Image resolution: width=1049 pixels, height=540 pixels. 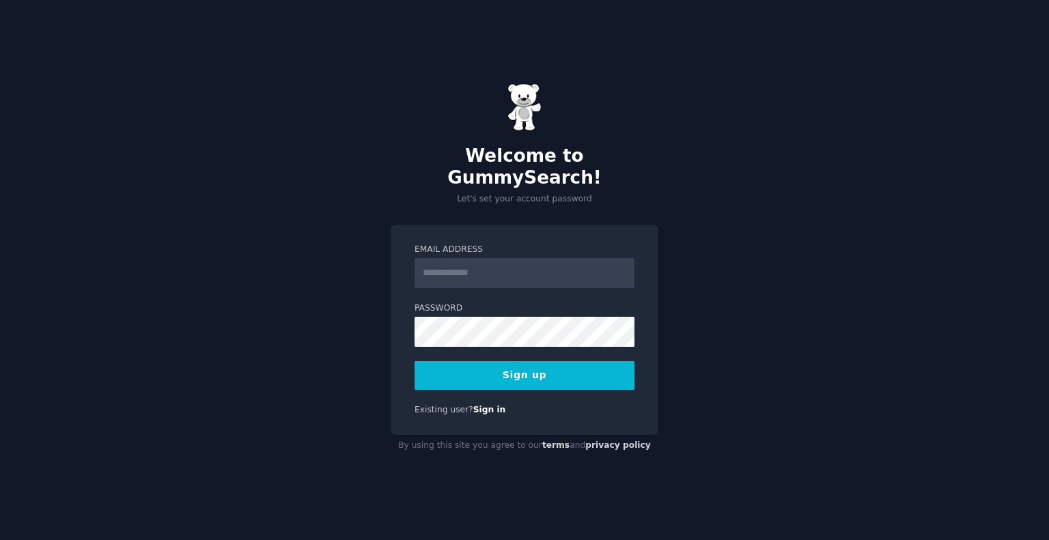 What do you see at coordinates (490, 410) in the screenshot?
I see `a: Sign in` at bounding box center [490, 410].